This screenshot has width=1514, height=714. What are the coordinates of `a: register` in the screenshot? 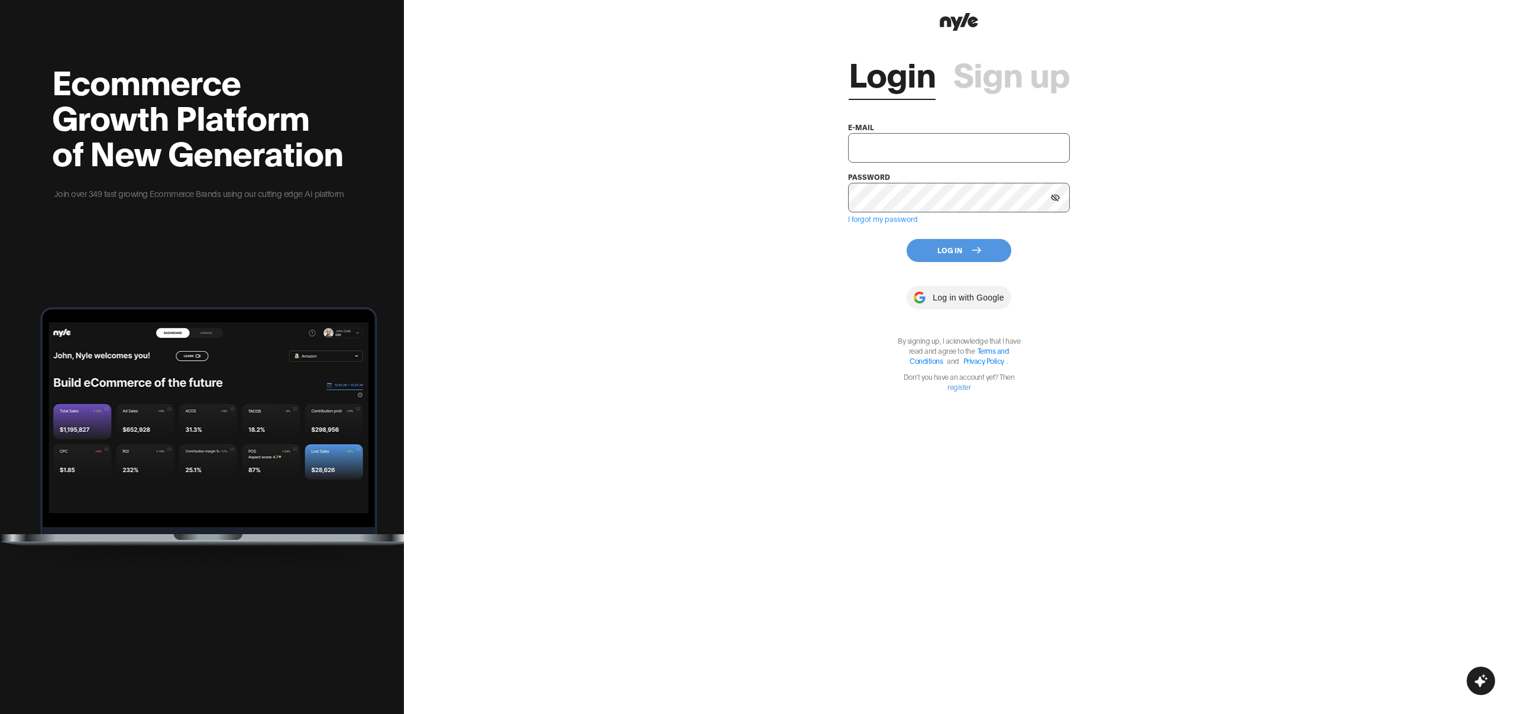 It's located at (958, 386).